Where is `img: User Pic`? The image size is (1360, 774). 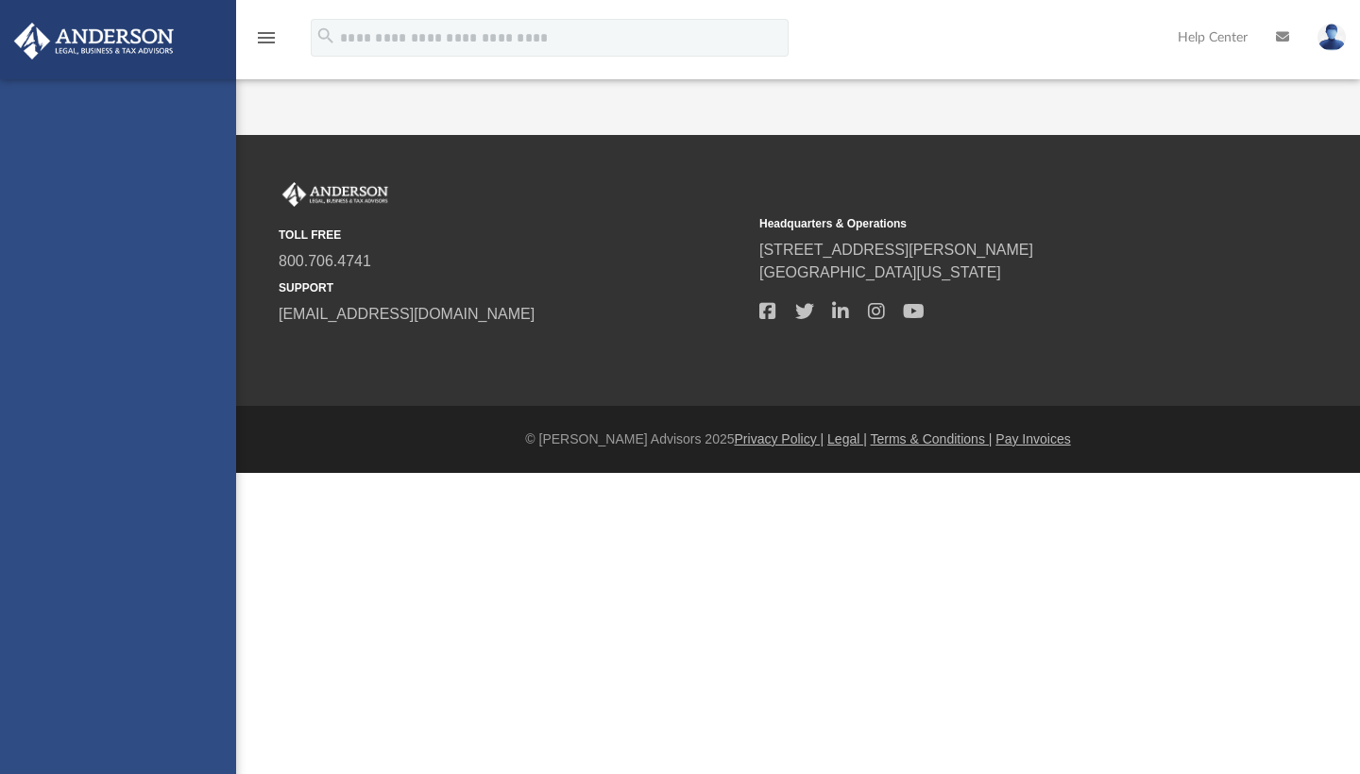 img: User Pic is located at coordinates (1332, 37).